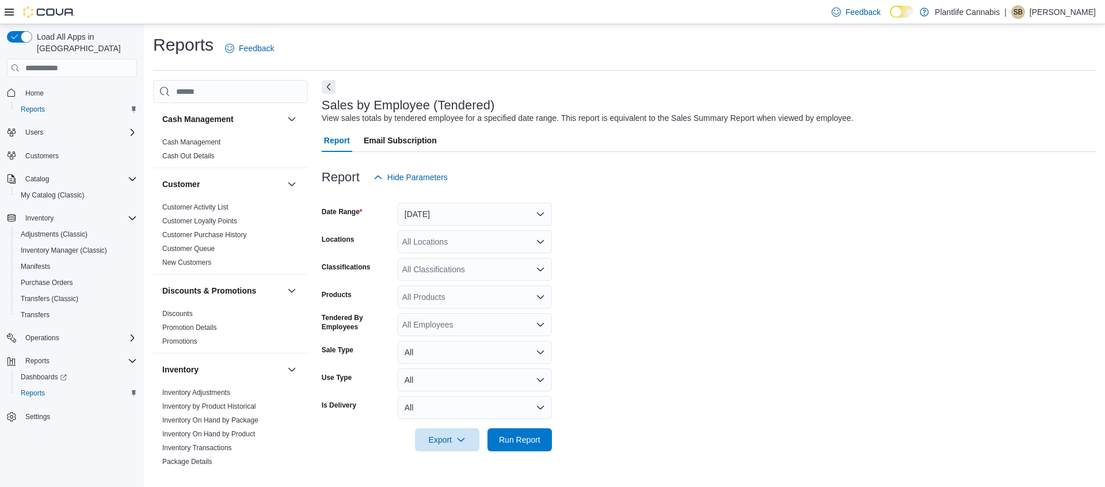 This screenshot has width=1105, height=487. Describe the element at coordinates (35, 266) in the screenshot. I see `a: Manifests` at that location.